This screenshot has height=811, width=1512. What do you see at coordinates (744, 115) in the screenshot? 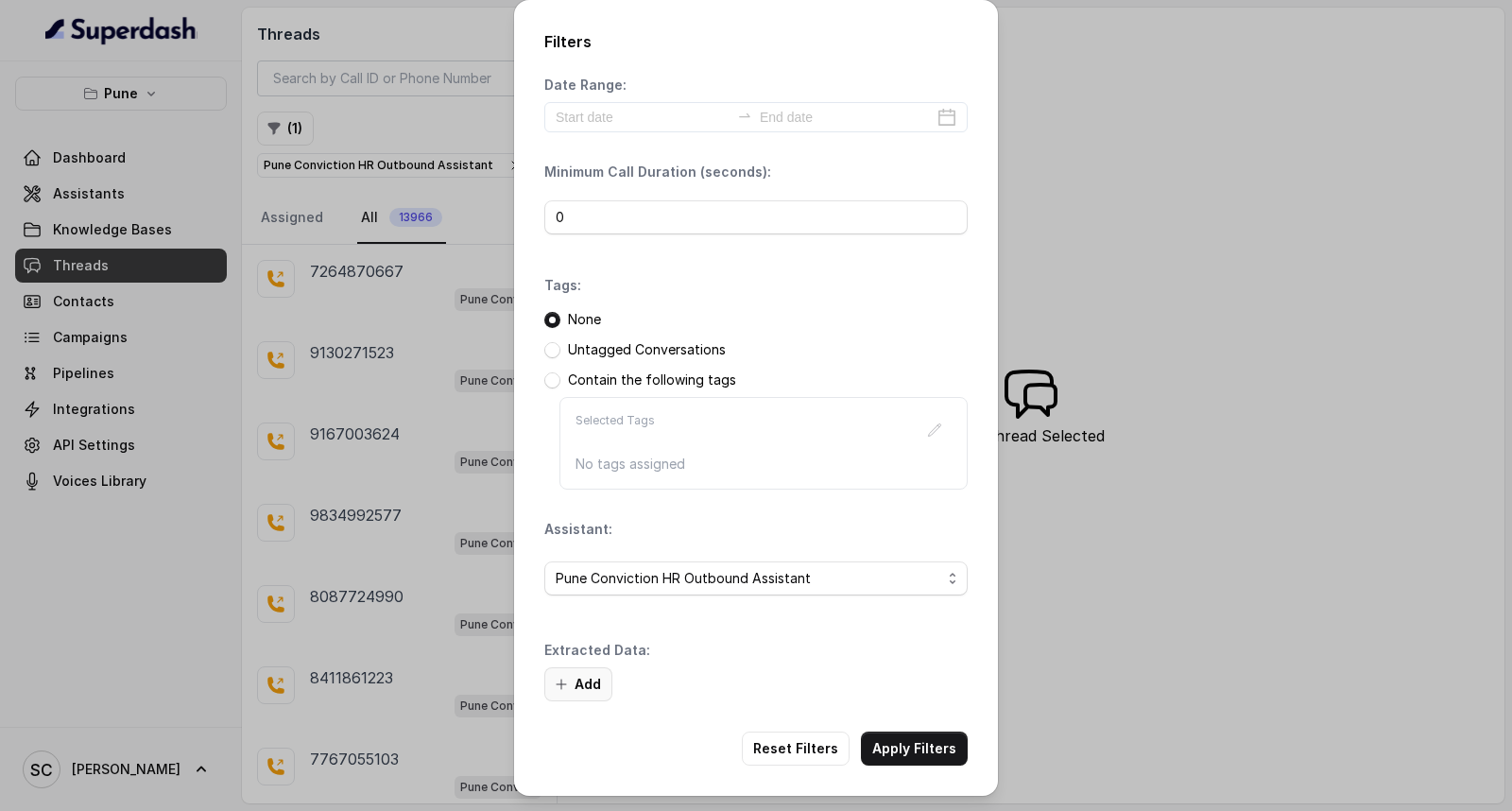
I see `span: to` at bounding box center [744, 115].